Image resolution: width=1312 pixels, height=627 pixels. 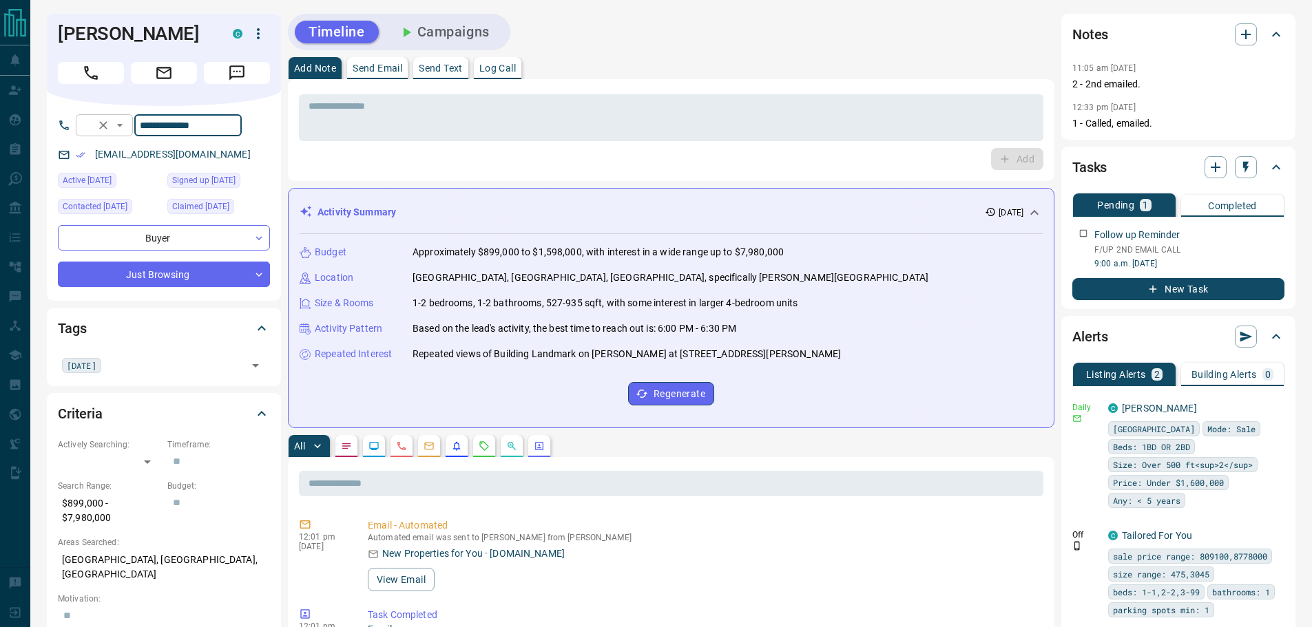 I want to click on p: Listing Alerts, so click(x=1115, y=375).